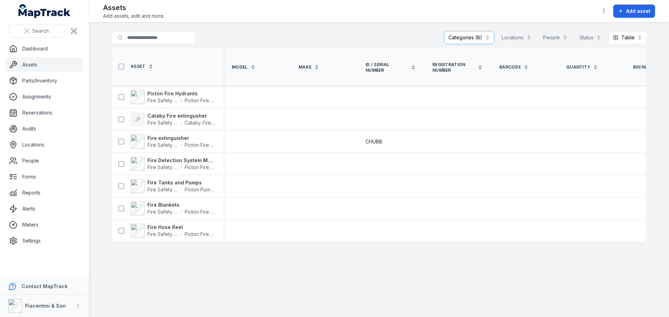 Image resolution: width=669 pixels, height=317 pixels. Describe the element at coordinates (44, 209) in the screenshot. I see `a: Alerts` at that location.